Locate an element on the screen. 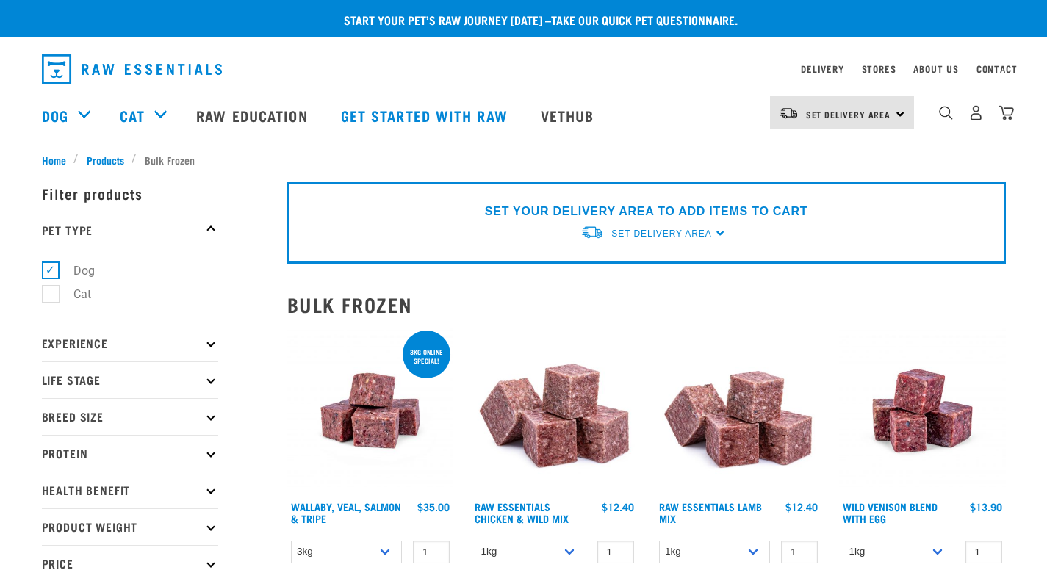  a: Raw Essentials Lamb Mix is located at coordinates (710, 512).